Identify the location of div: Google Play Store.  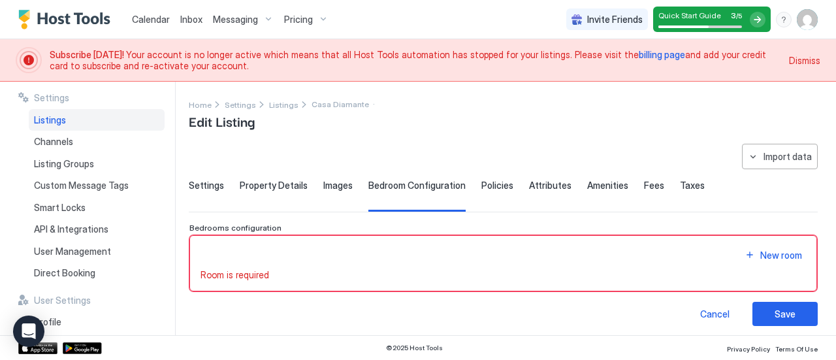
(82, 348).